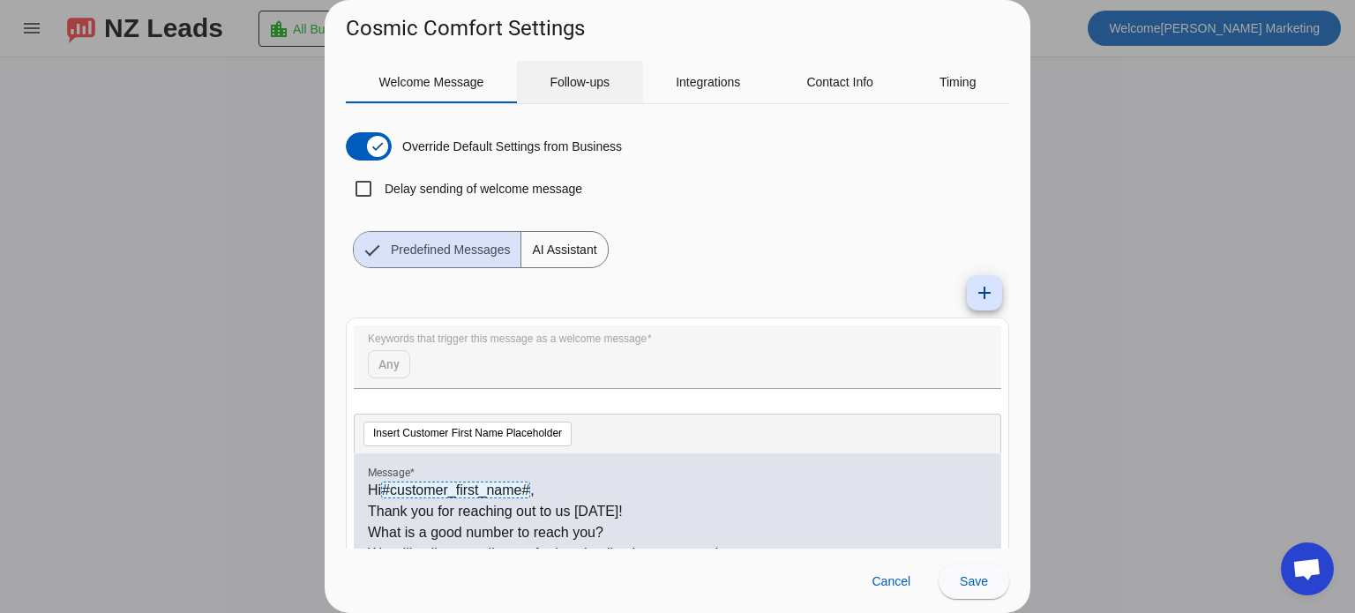 This screenshot has width=1355, height=613. What do you see at coordinates (431, 82) in the screenshot?
I see `span: Welcome Message` at bounding box center [431, 82].